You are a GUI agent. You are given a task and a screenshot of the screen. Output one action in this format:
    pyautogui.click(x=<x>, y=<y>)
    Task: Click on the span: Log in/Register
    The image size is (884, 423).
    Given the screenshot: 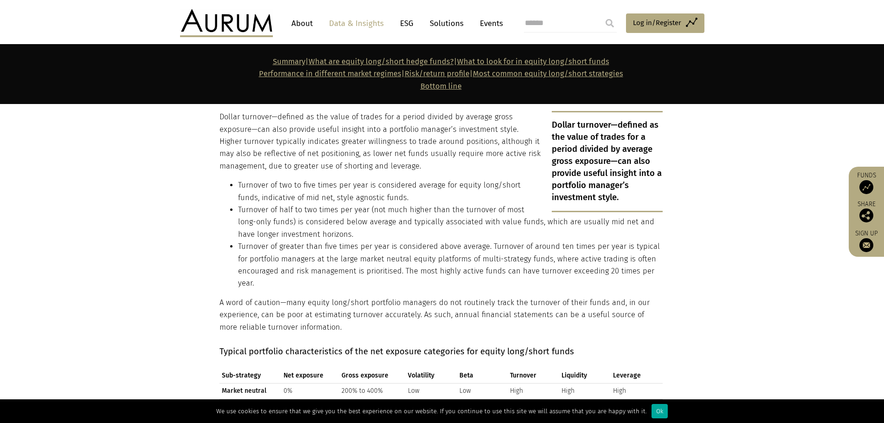 What is the action you would take?
    pyautogui.click(x=657, y=23)
    